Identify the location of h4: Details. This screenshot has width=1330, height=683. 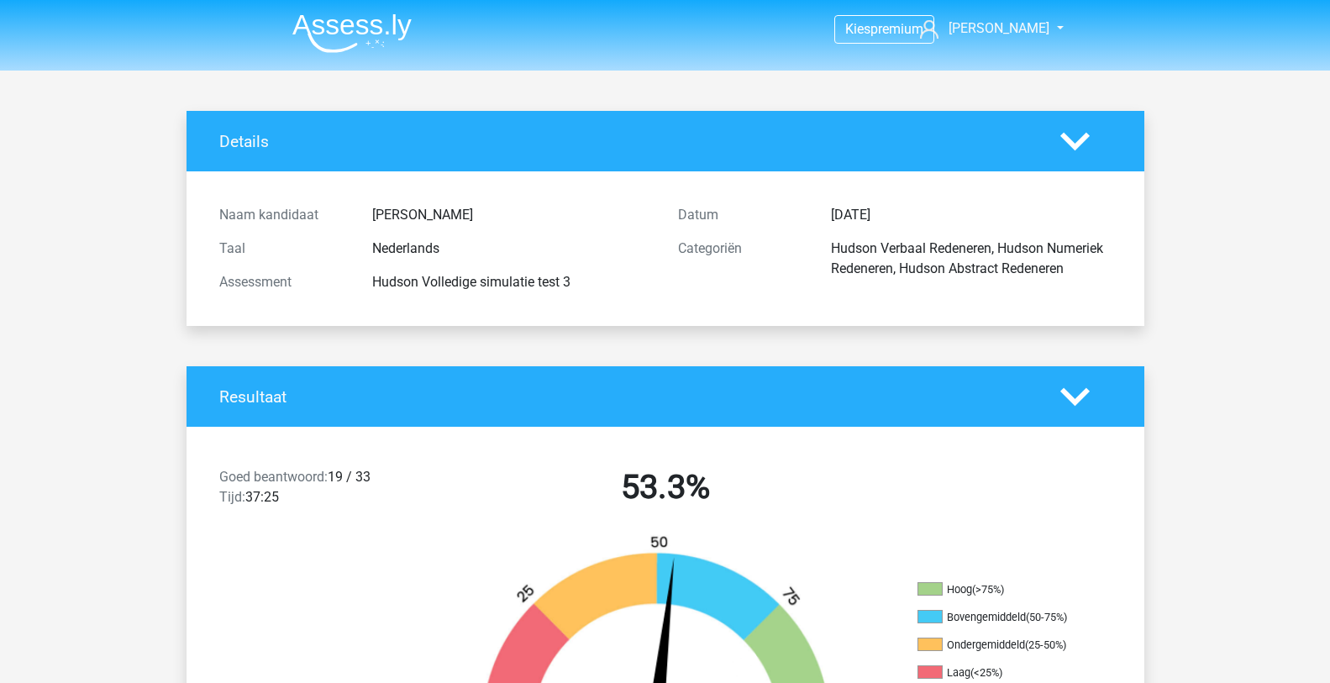
(627, 141).